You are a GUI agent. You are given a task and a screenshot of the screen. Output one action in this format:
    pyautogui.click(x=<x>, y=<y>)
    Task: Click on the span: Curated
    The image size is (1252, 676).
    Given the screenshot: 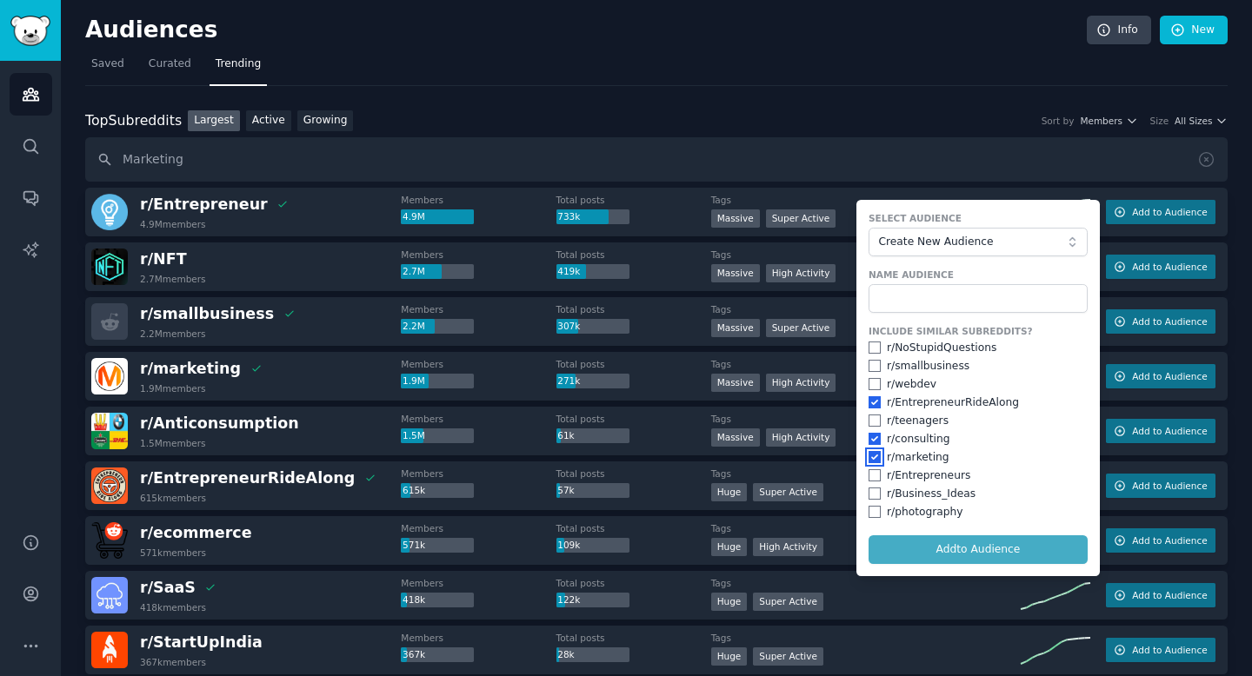 What is the action you would take?
    pyautogui.click(x=170, y=64)
    